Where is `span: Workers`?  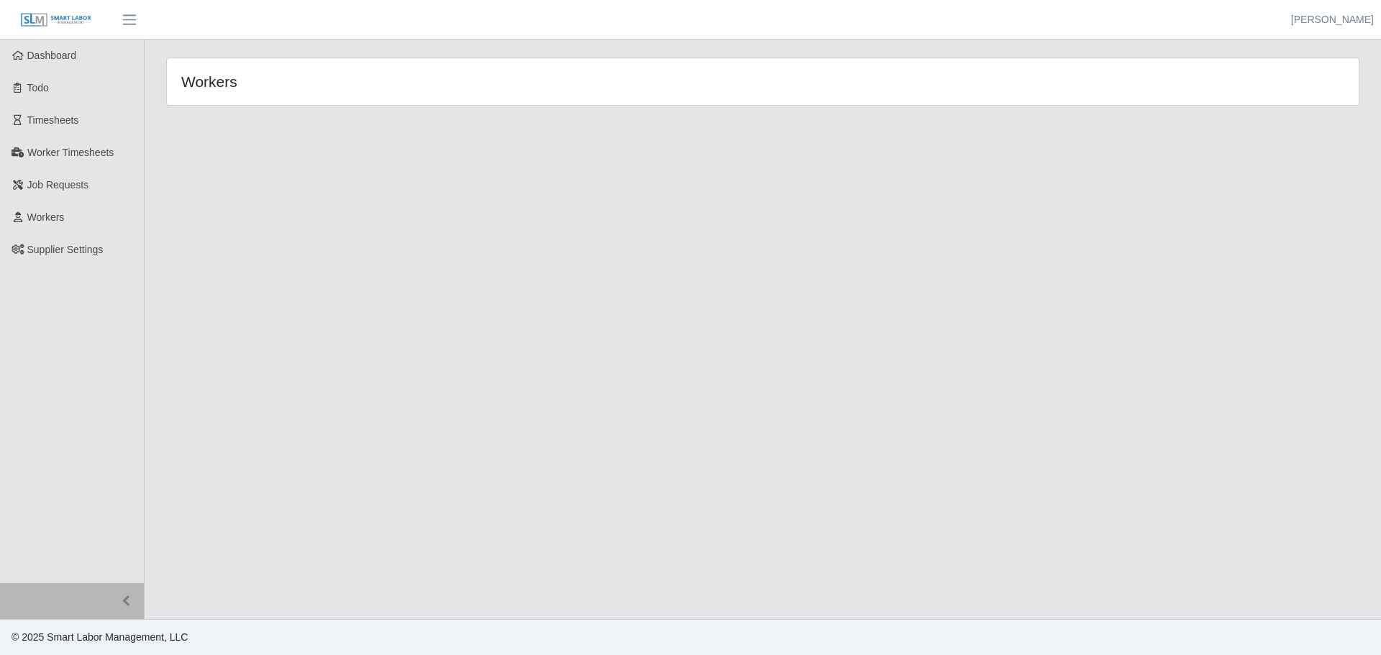
span: Workers is located at coordinates (46, 217).